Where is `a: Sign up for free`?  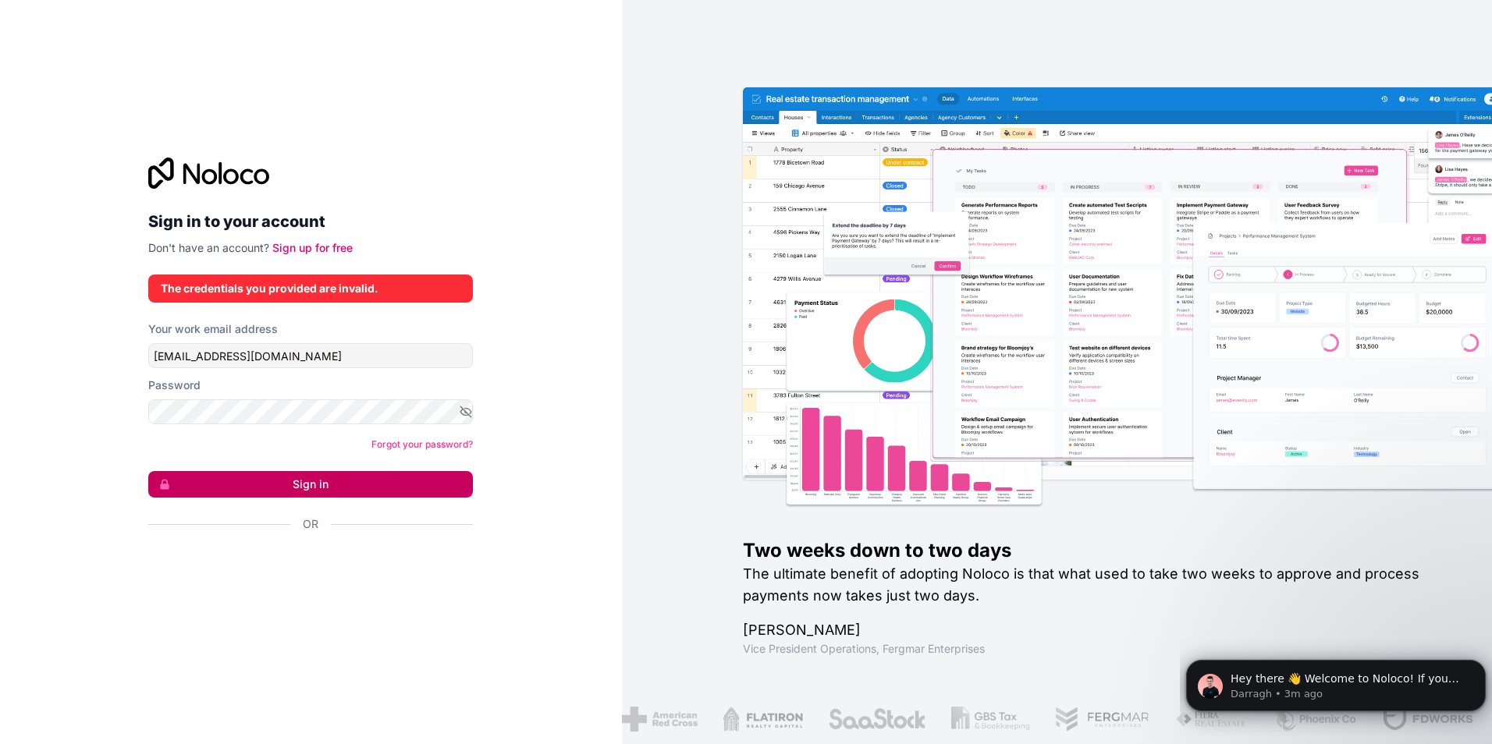 a: Sign up for free is located at coordinates (312, 247).